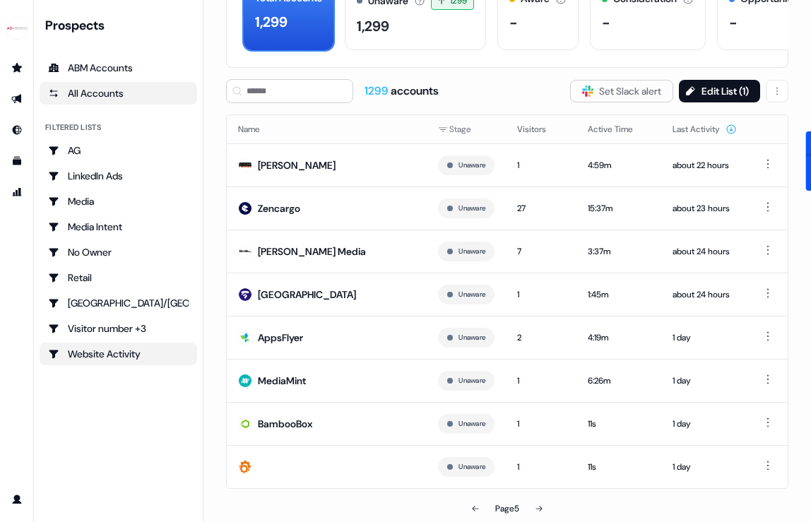 The image size is (811, 522). Describe the element at coordinates (118, 329) in the screenshot. I see `div: Visitor number +3` at that location.